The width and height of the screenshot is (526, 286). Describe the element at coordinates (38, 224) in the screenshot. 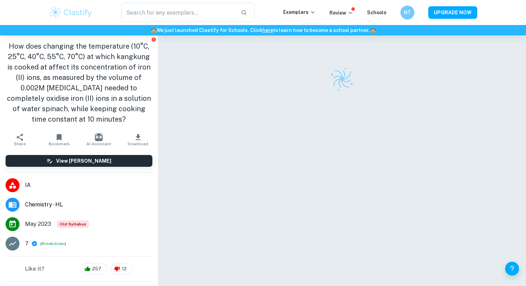

I see `span: May 2023` at that location.